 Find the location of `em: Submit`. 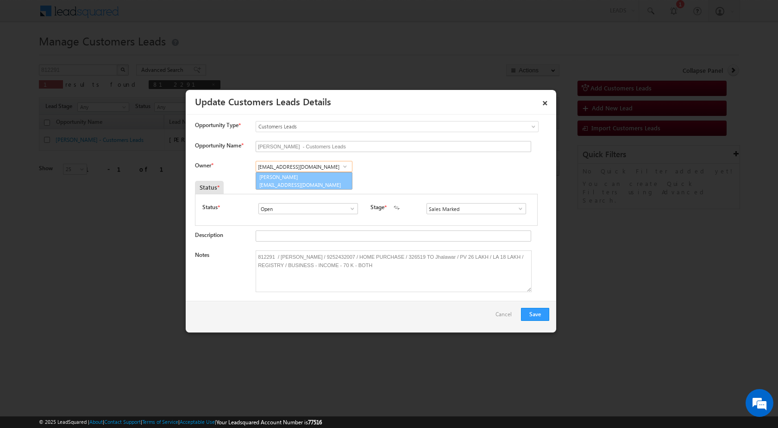

em: Submit is located at coordinates (152, 291).